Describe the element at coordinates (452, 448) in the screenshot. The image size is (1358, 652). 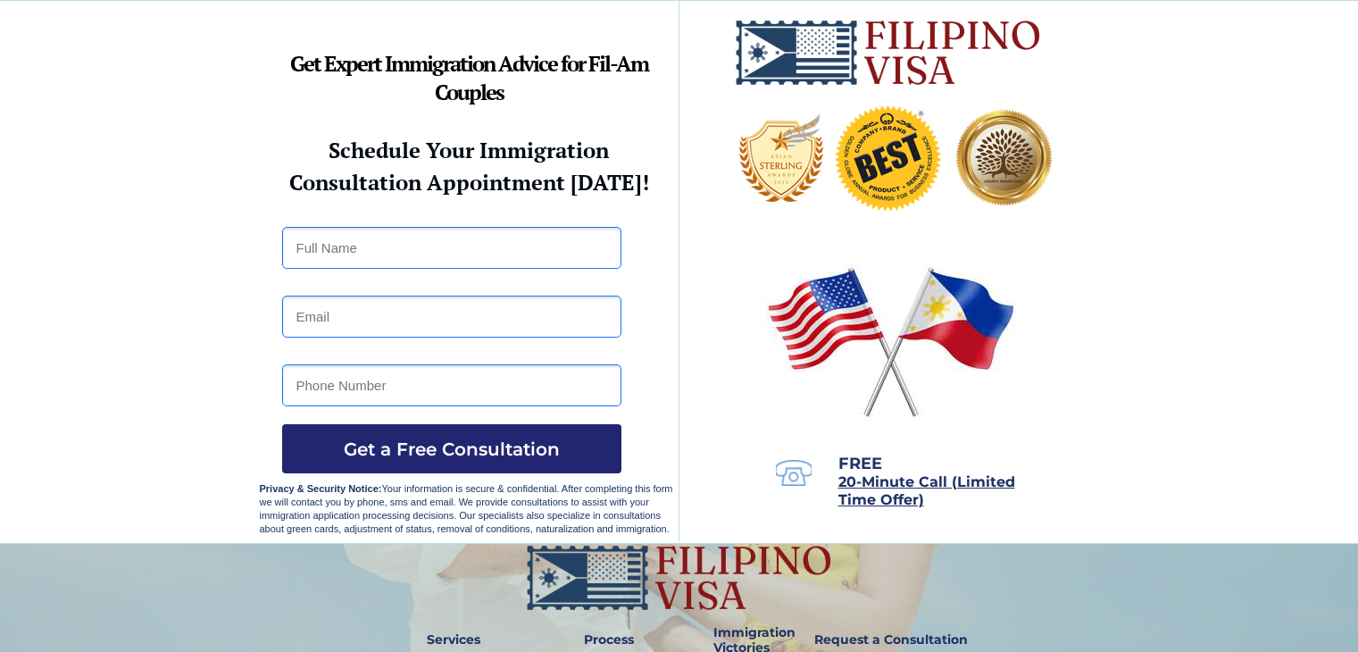
I see `button: Get a Free Consultation` at that location.